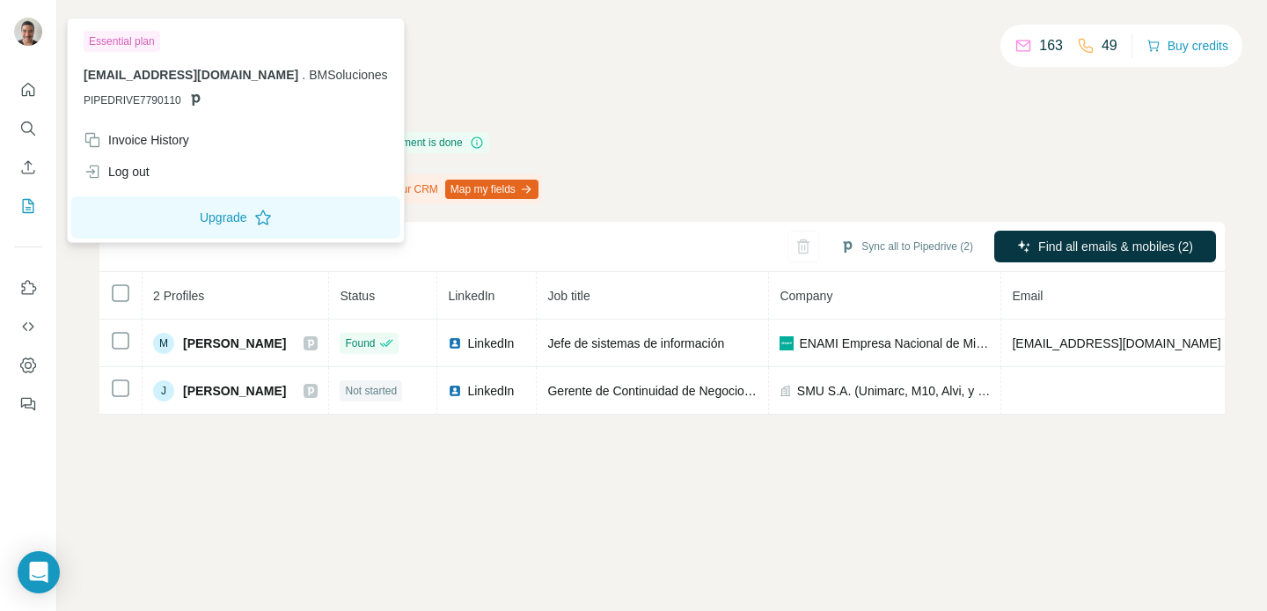  What do you see at coordinates (428, 143) in the screenshot?
I see `div: Enrichment is done` at bounding box center [428, 143].